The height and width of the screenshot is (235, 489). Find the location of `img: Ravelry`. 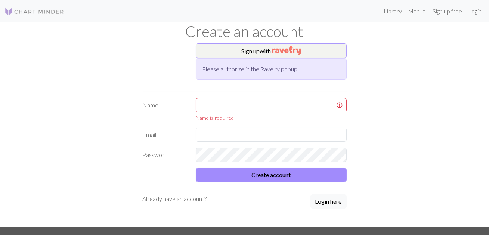

img: Ravelry is located at coordinates (286, 50).